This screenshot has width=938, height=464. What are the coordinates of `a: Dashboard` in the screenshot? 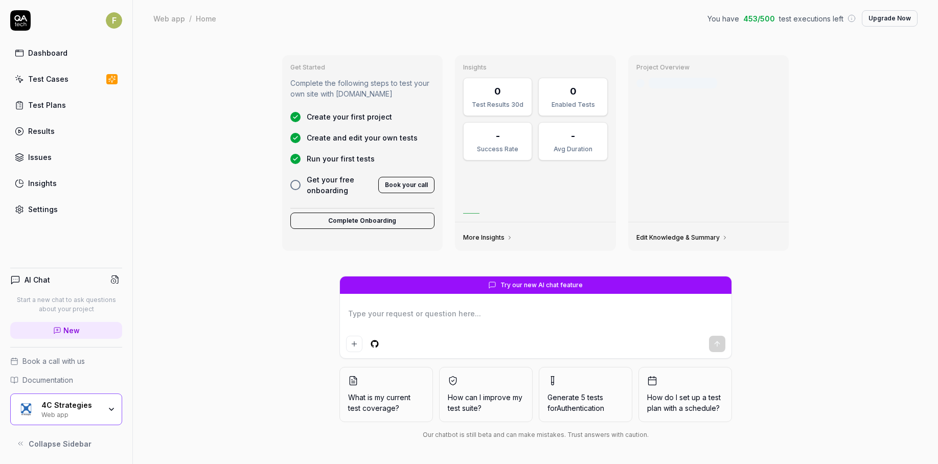 It's located at (66, 53).